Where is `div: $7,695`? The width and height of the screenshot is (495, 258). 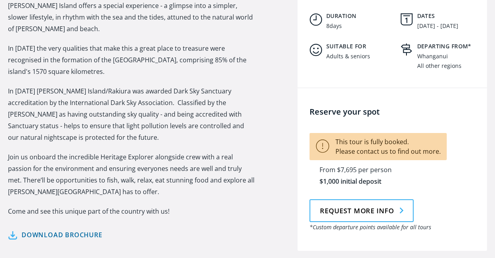 div: $7,695 is located at coordinates (347, 170).